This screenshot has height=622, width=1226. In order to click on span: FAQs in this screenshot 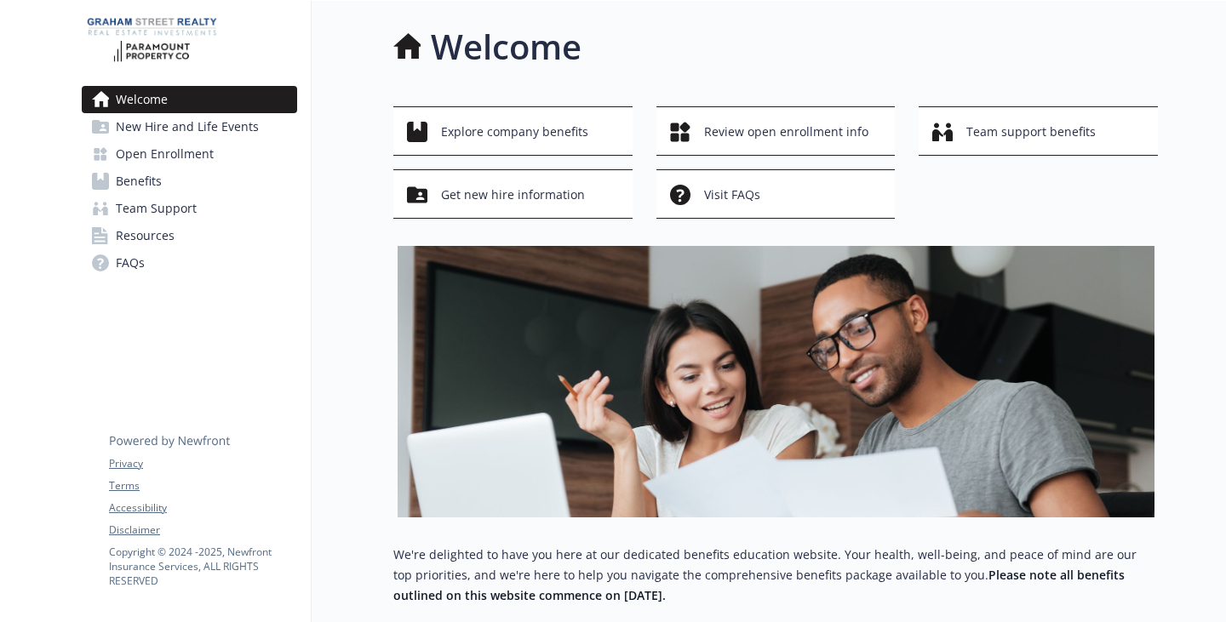, I will do `click(130, 263)`.